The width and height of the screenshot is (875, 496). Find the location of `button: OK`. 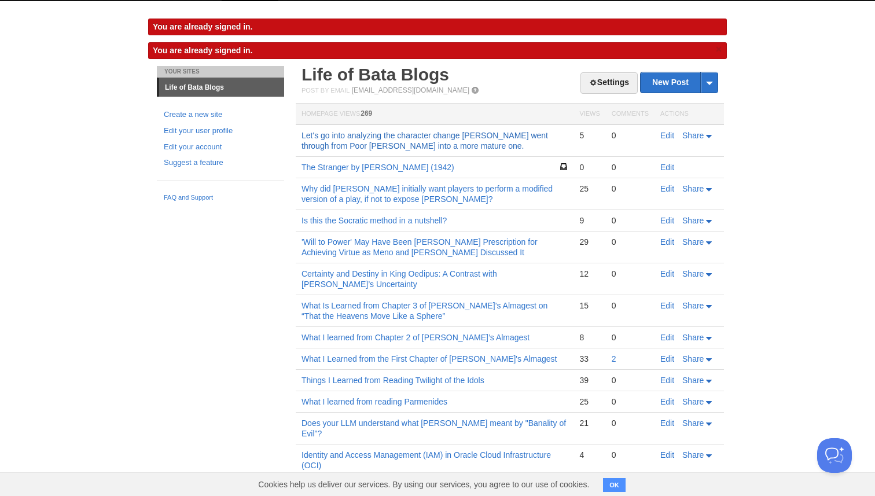

button: OK is located at coordinates (614, 485).